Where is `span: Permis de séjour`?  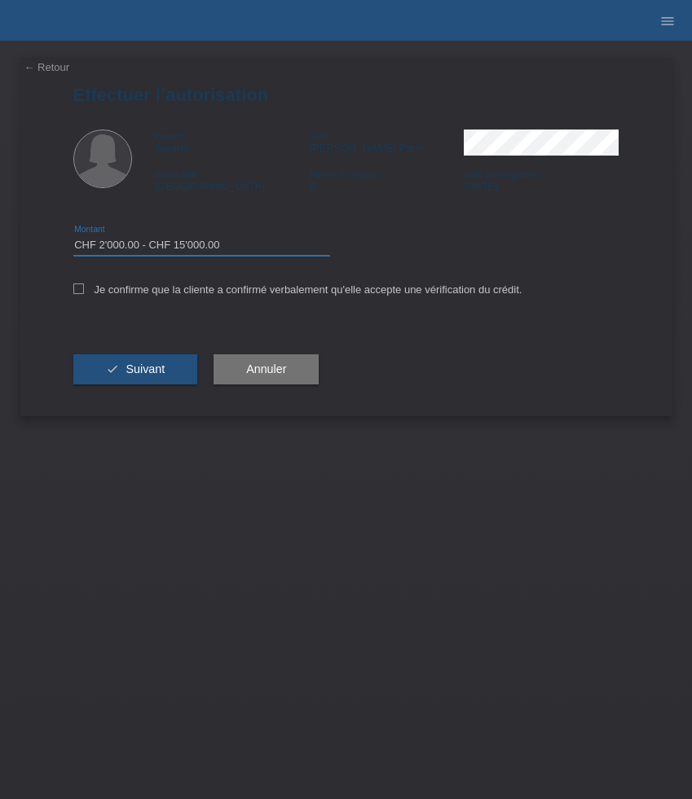
span: Permis de séjour is located at coordinates (342, 174).